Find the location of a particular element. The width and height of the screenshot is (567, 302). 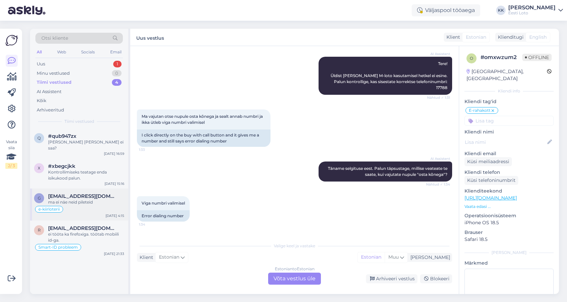

div: Küsi meiliaadressi is located at coordinates (488, 162).